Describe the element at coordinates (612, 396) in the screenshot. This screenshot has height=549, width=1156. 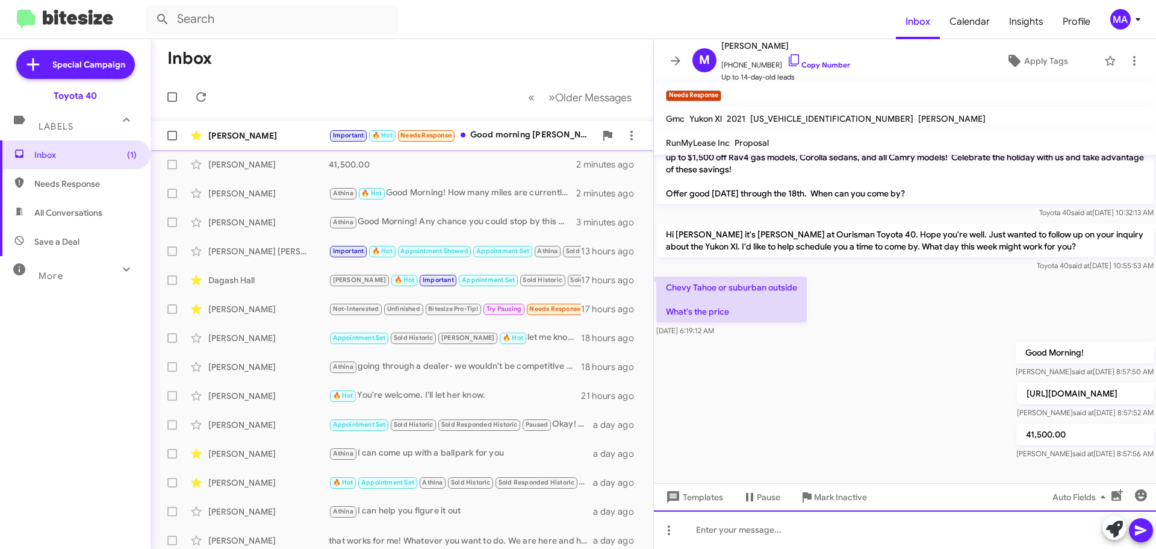
I see `div: 21 hours ago` at that location.